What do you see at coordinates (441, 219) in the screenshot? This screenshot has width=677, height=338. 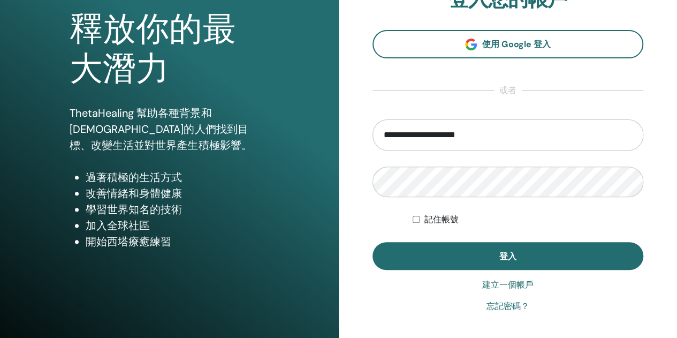 I see `font: 記住帳號` at bounding box center [441, 219].